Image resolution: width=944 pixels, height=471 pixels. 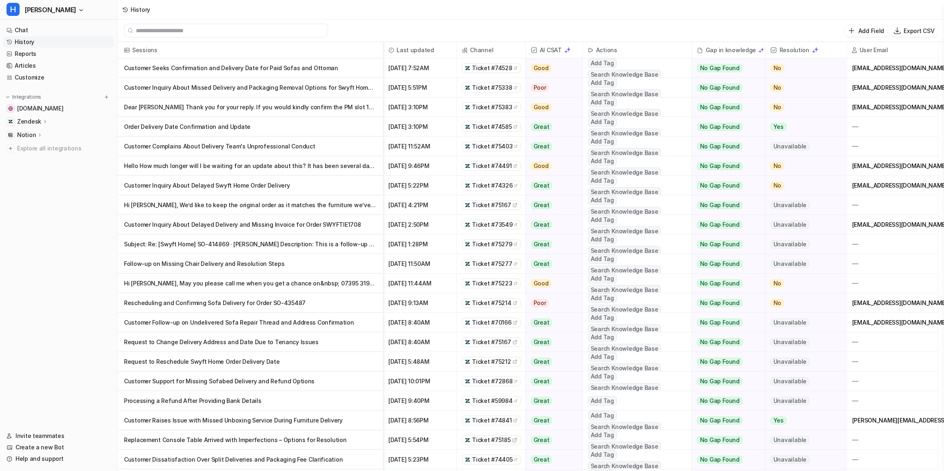 What do you see at coordinates (250, 303) in the screenshot?
I see `p: Rescheduling and Confirming Sofa Delivery for Order SO-435487` at bounding box center [250, 303].